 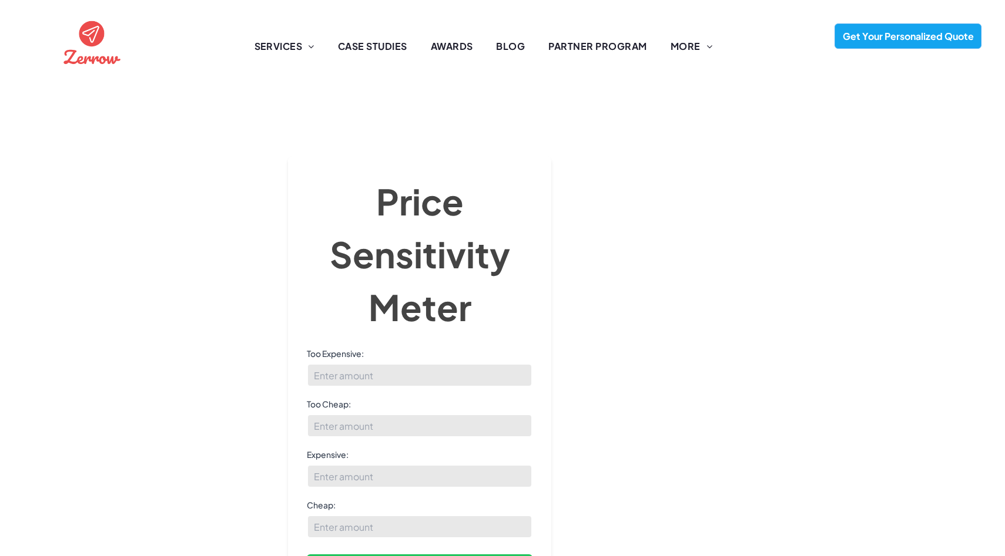 I want to click on h2: Price Sensitivity Meter, so click(x=420, y=254).